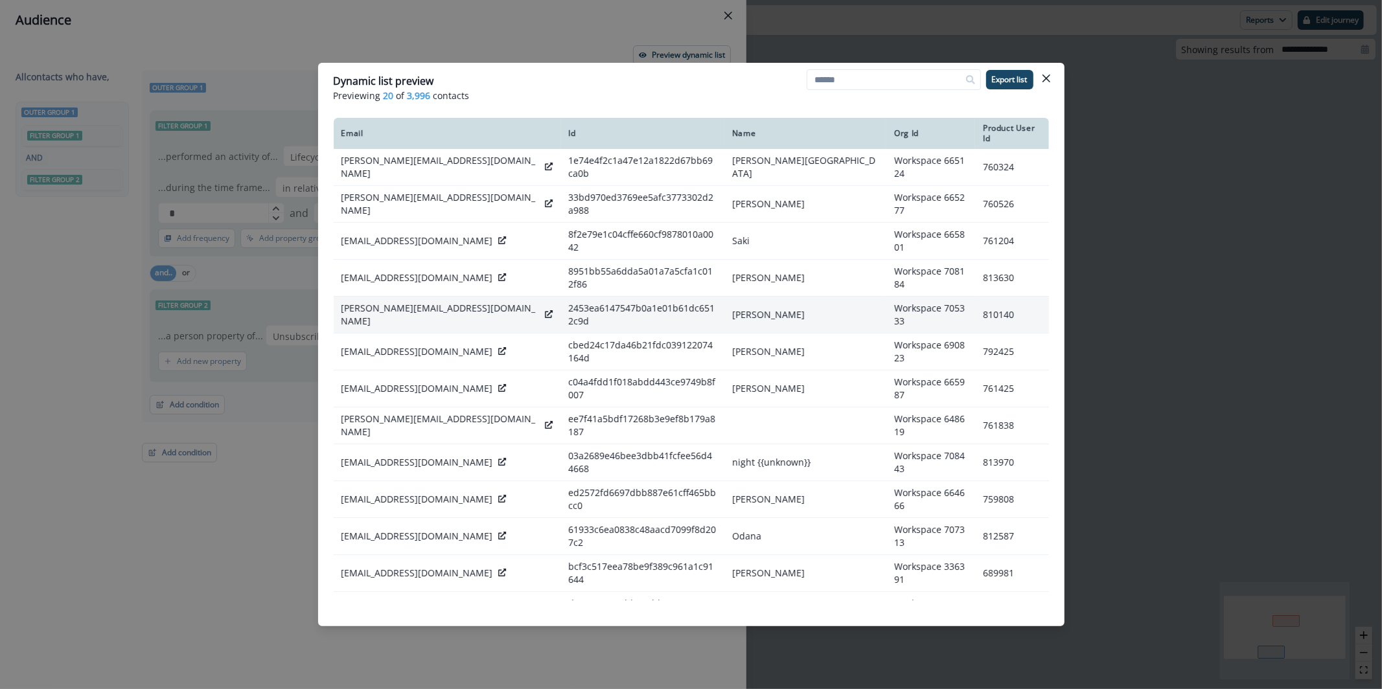 This screenshot has width=1382, height=689. Describe the element at coordinates (691, 95) in the screenshot. I see `p: Previewing of contacts` at that location.